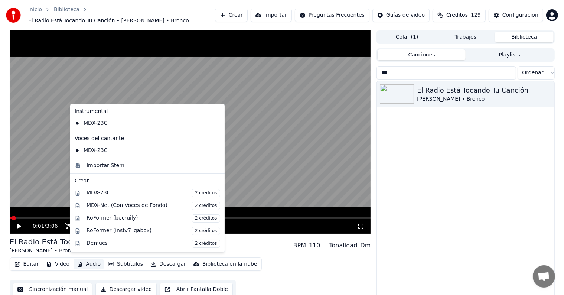 The image size is (564, 295). I want to click on button: Video, so click(58, 264).